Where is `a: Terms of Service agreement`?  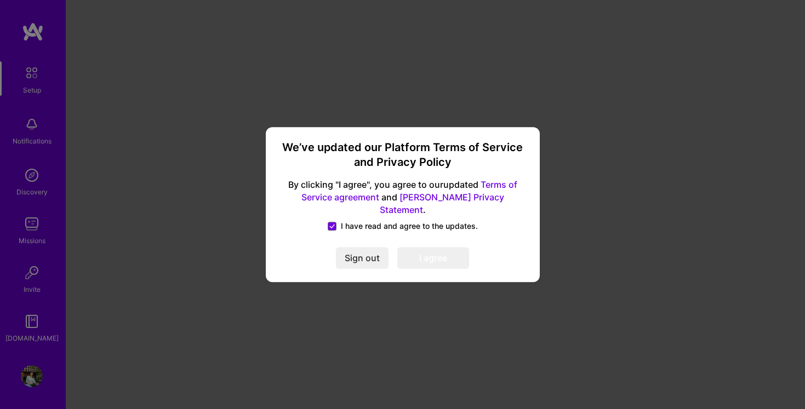 a: Terms of Service agreement is located at coordinates (409, 191).